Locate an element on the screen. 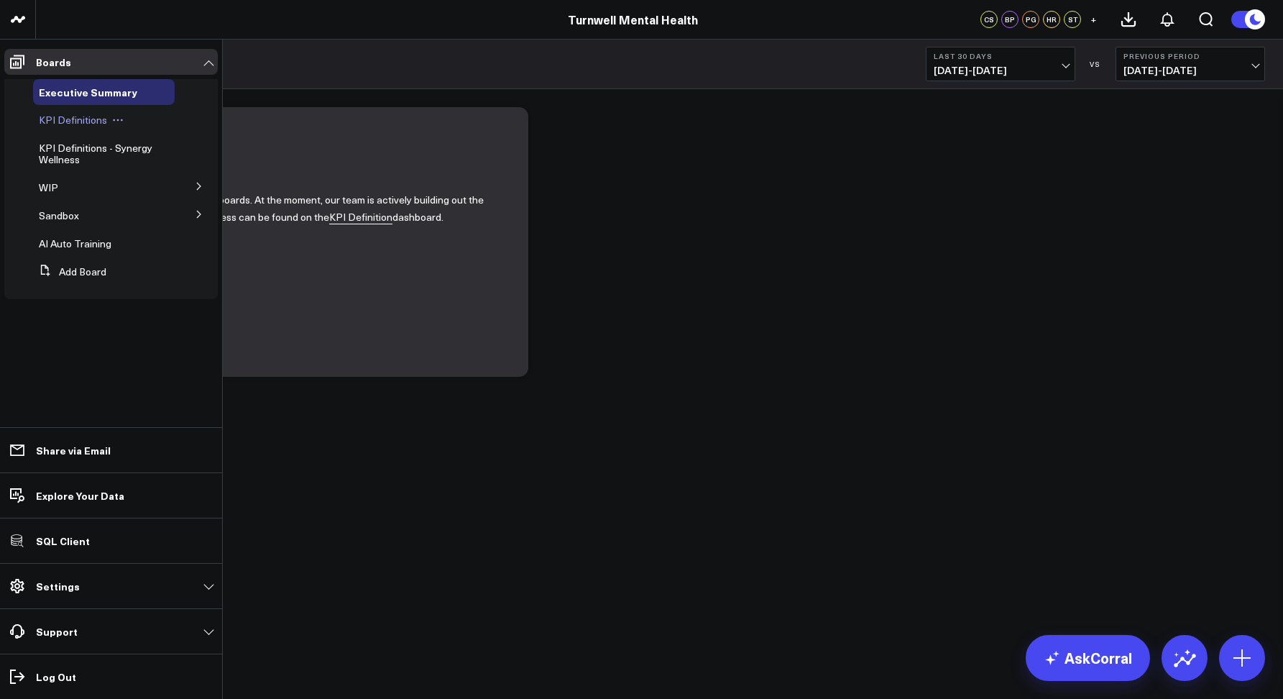 Image resolution: width=1283 pixels, height=699 pixels. div: VS is located at coordinates (1096, 64).